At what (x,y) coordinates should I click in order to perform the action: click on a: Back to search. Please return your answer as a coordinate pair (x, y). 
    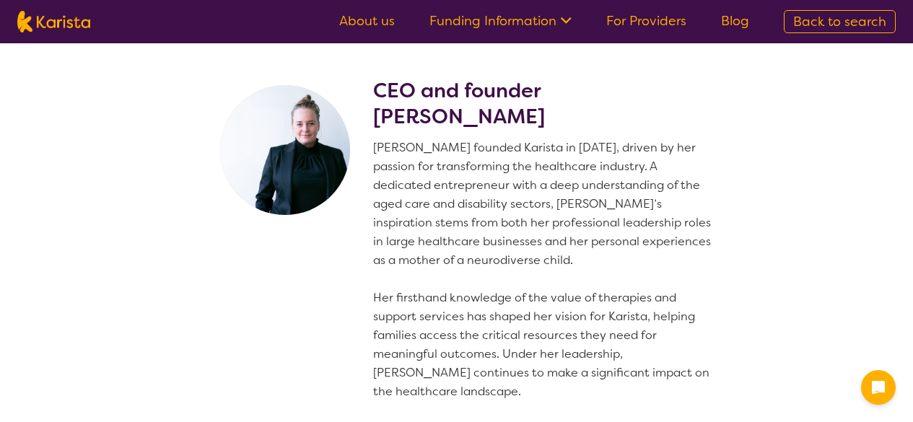
    Looking at the image, I should click on (840, 22).